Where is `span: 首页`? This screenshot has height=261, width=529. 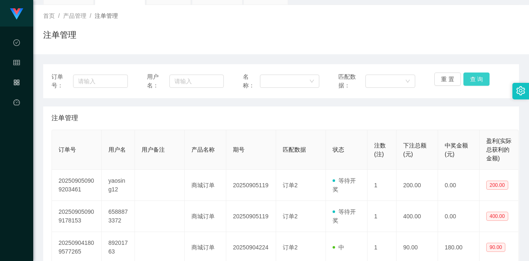 span: 首页 is located at coordinates (49, 16).